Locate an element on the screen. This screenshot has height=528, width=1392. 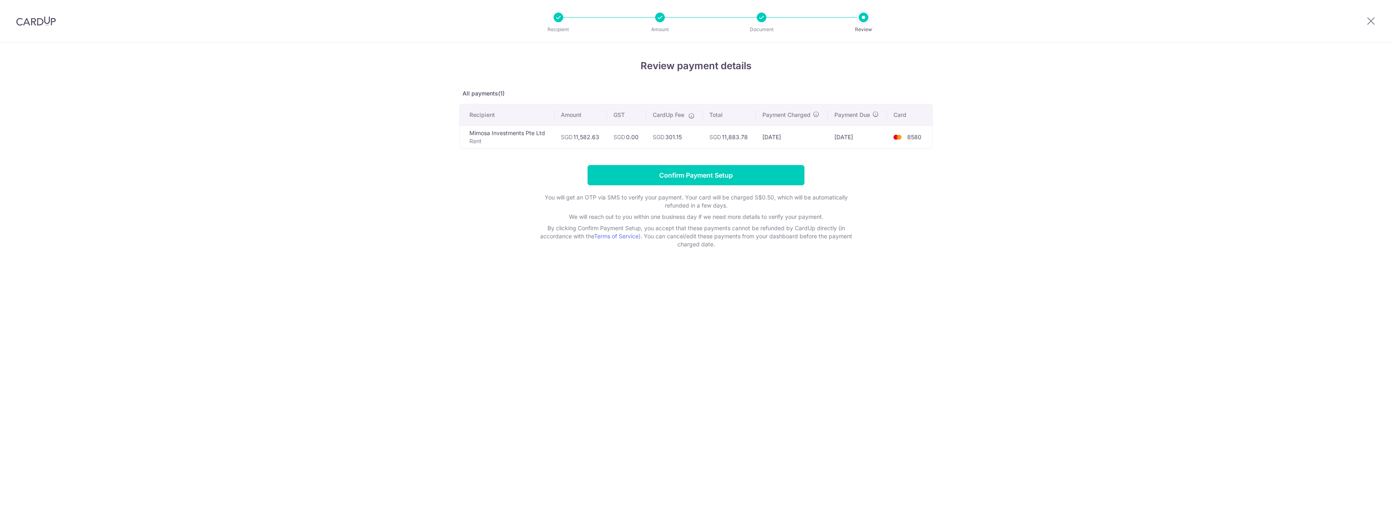
td: 11,582.63 is located at coordinates (581, 137).